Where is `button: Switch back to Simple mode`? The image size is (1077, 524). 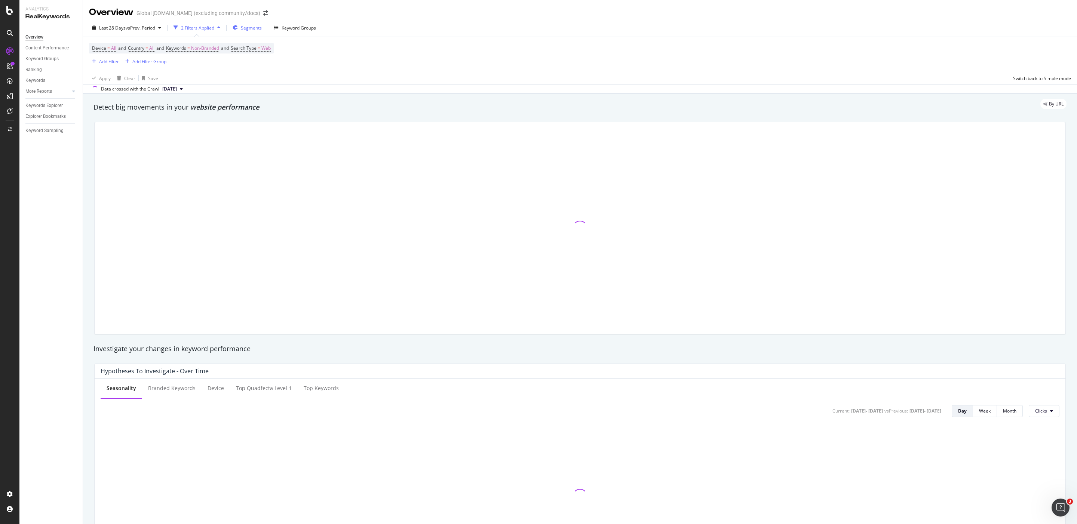
button: Switch back to Simple mode is located at coordinates (1041, 78).